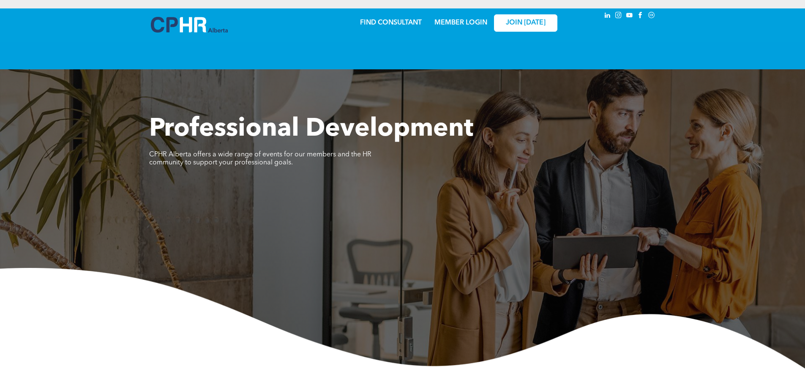  What do you see at coordinates (618, 16) in the screenshot?
I see `a: instagram` at bounding box center [618, 16].